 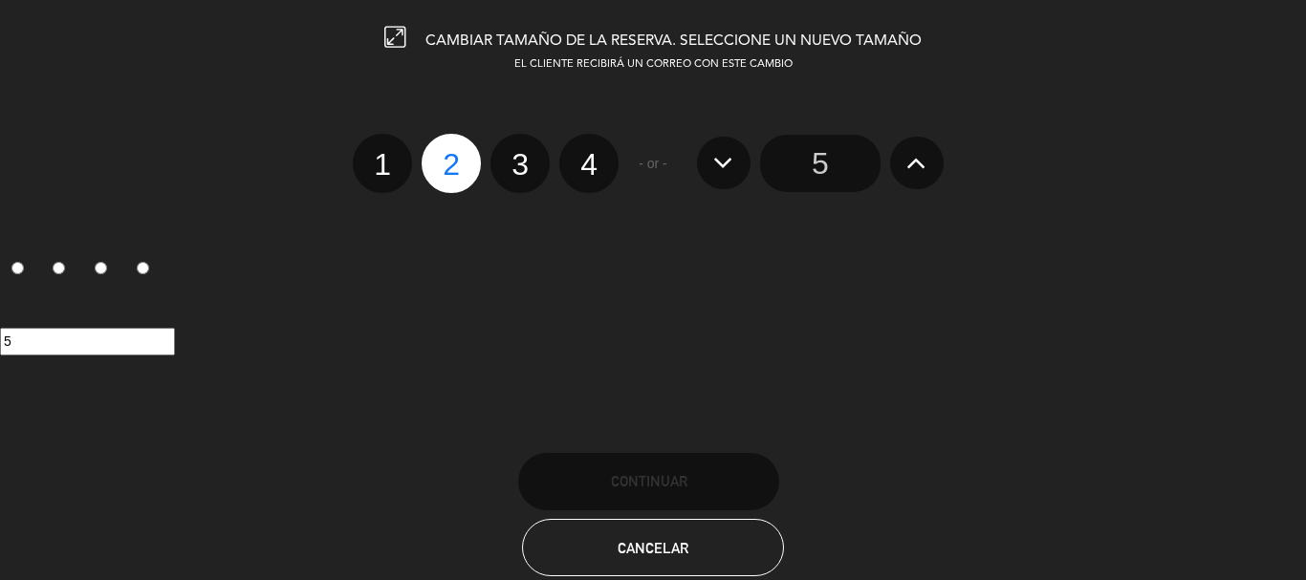 What do you see at coordinates (652, 548) in the screenshot?
I see `button: Cancelar` at bounding box center [652, 548].